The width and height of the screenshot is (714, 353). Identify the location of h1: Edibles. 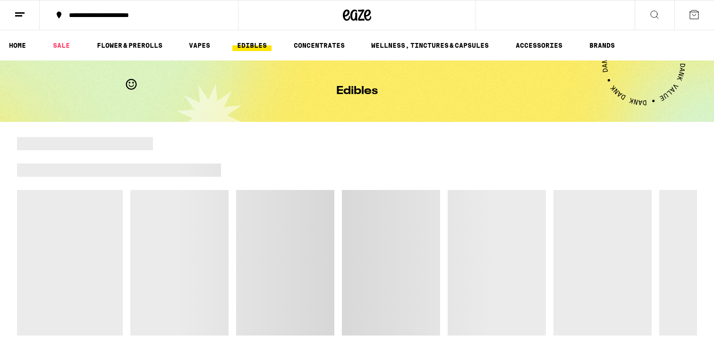
(357, 91).